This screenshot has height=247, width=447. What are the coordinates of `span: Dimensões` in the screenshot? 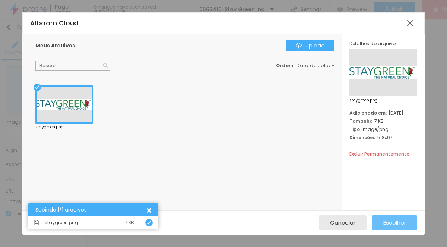 It's located at (363, 137).